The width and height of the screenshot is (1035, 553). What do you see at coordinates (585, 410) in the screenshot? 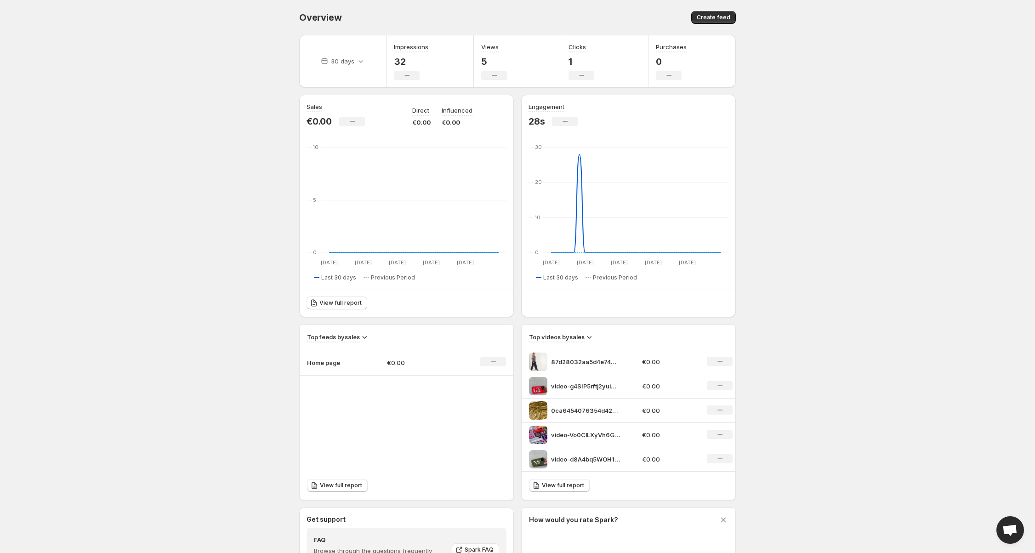
I see `p: 0ca6454076354d42b7eee440319807a3HD-1080p-72Mbps-49753391` at bounding box center [585, 410].